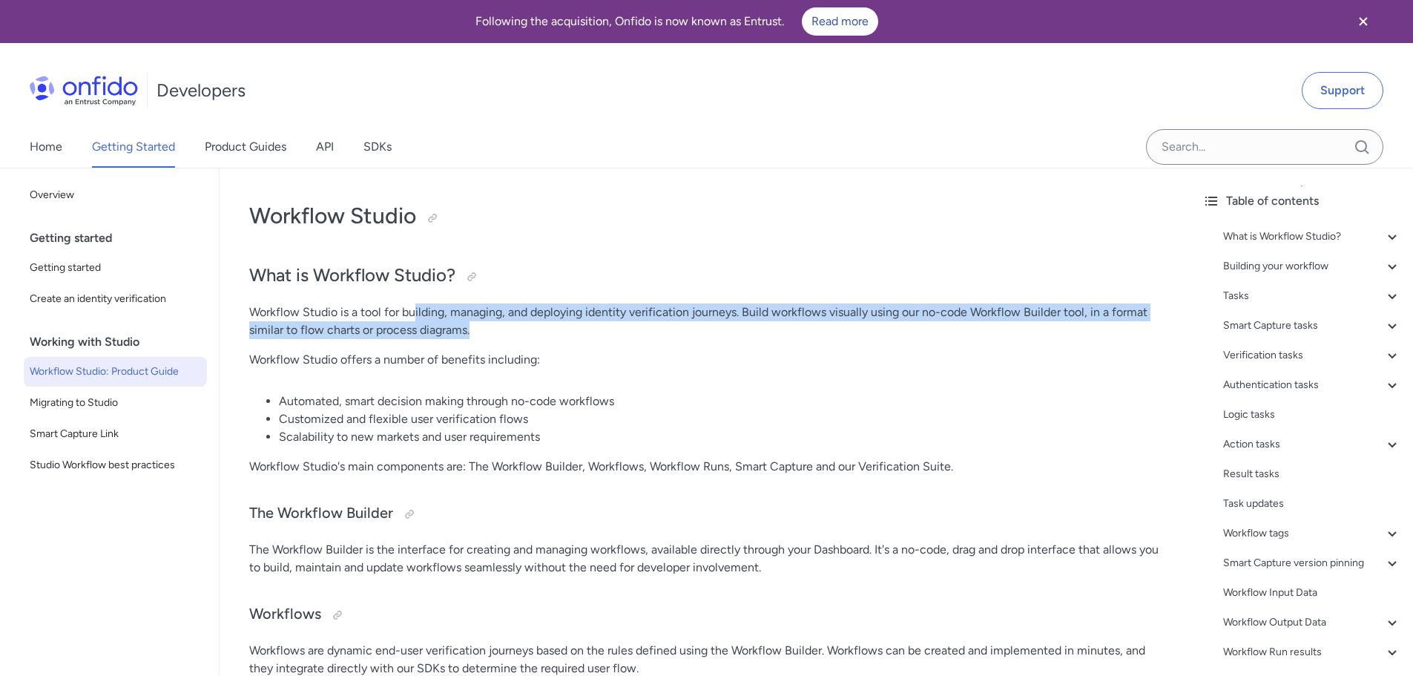  I want to click on a: Read more, so click(840, 22).